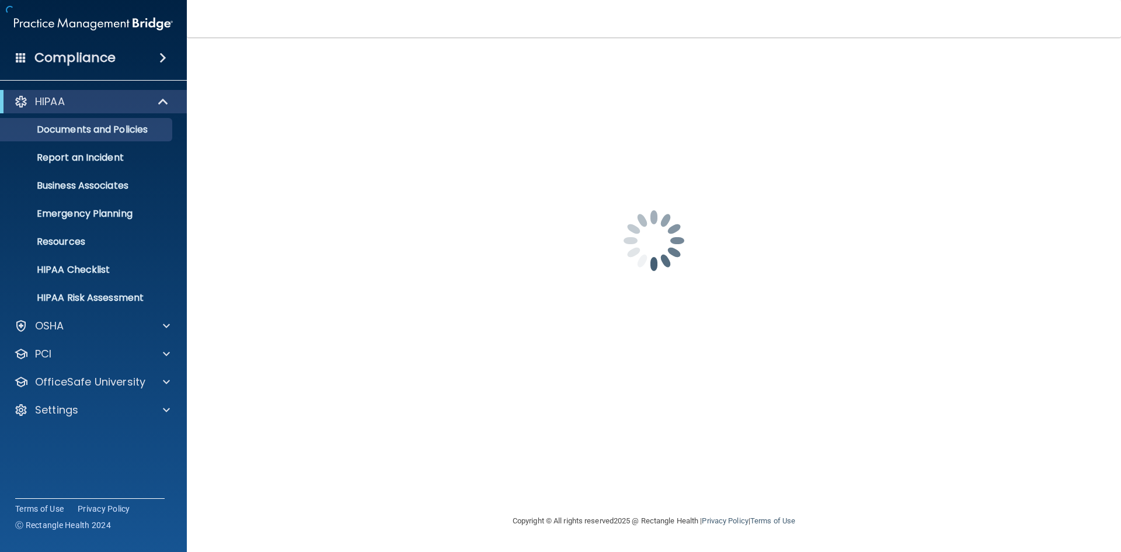 The image size is (1121, 552). I want to click on a: OSHA, so click(92, 326).